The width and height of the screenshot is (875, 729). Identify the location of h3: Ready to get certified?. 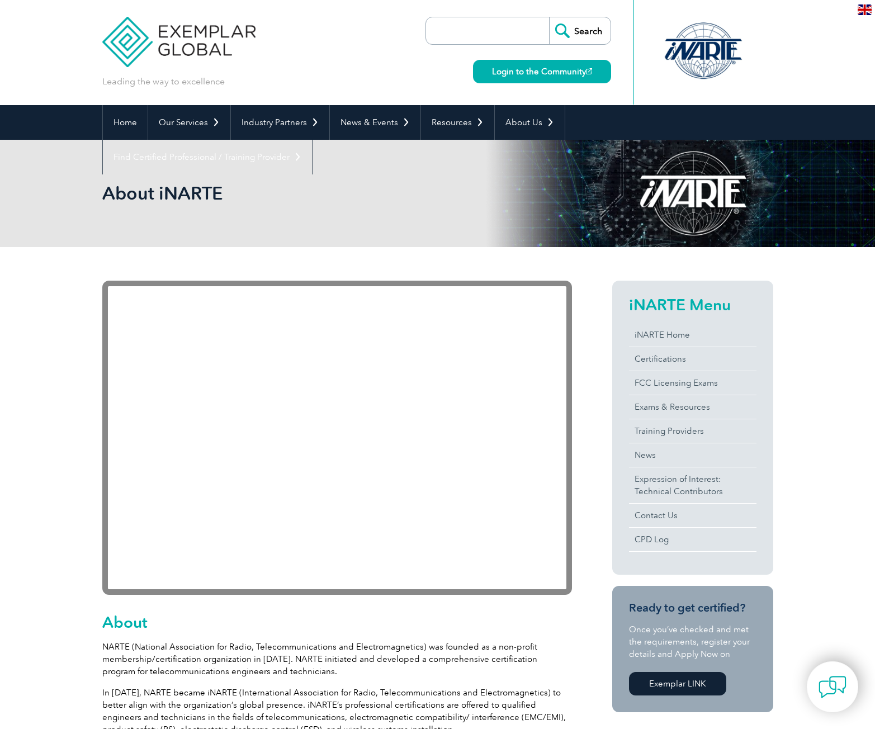
(692, 607).